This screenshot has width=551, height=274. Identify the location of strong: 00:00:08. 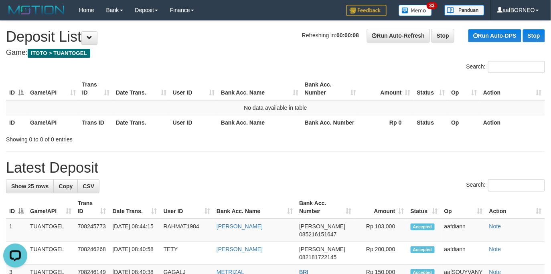
(348, 35).